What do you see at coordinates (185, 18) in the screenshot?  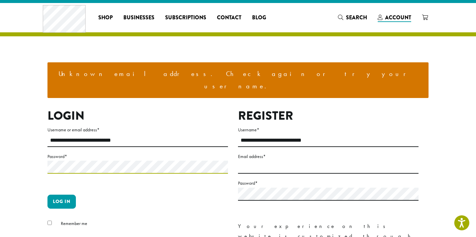 I see `span: Subscriptions` at bounding box center [185, 18].